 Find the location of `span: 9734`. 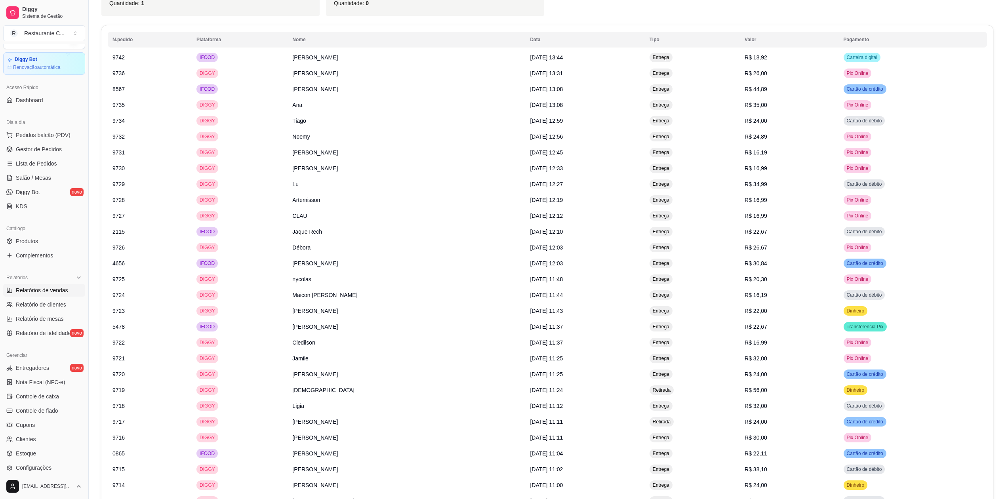

span: 9734 is located at coordinates (118, 121).